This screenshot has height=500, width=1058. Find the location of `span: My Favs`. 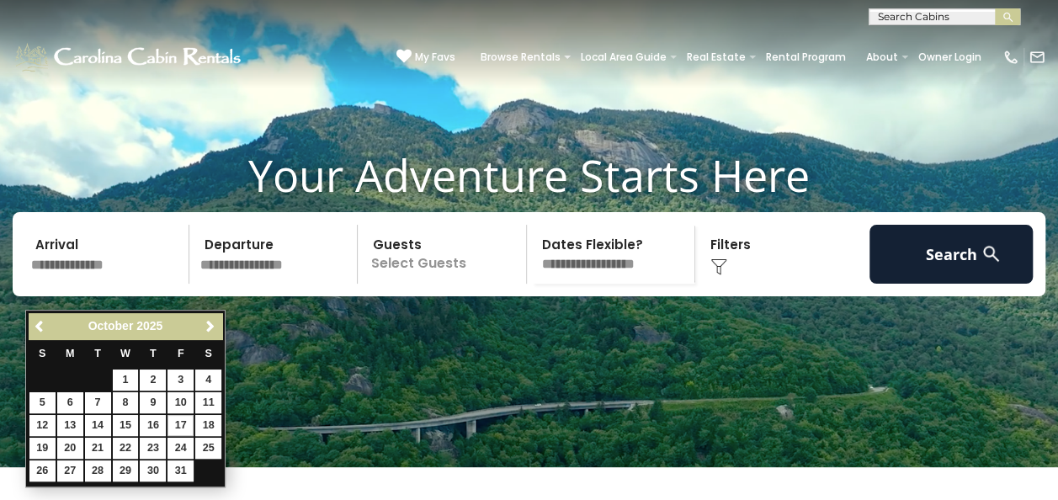

span: My Favs is located at coordinates (435, 57).